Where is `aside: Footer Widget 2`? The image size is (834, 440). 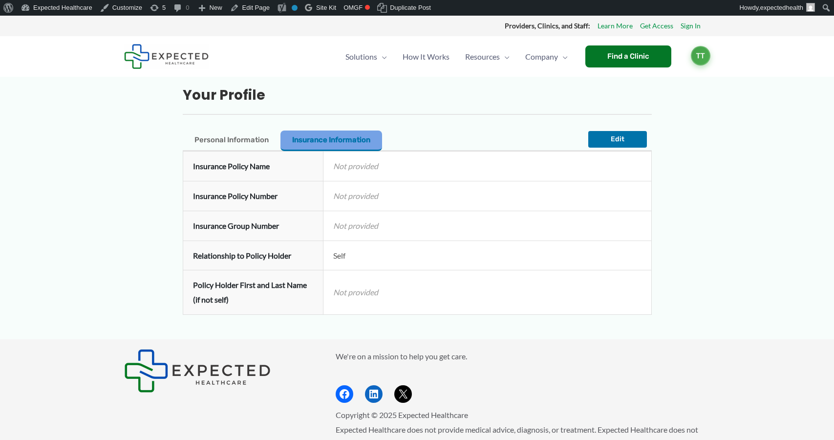 aside: Footer Widget 2 is located at coordinates (523, 376).